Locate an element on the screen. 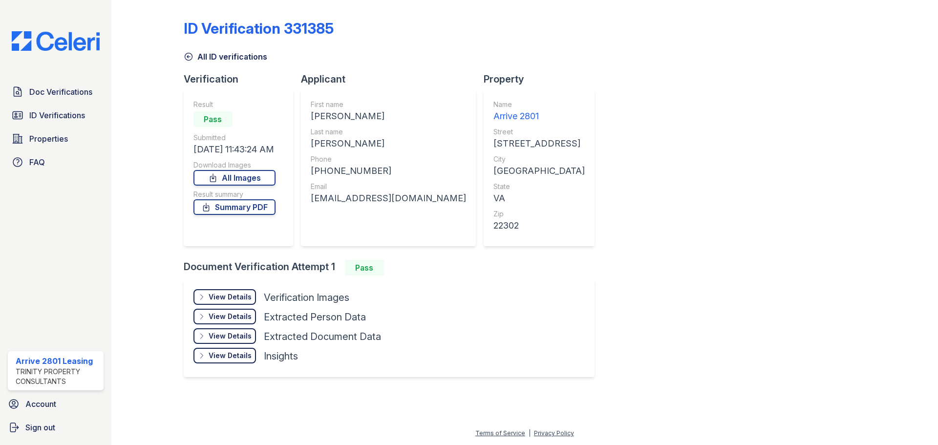 This screenshot has width=938, height=445. div: Arrive 2801 Leasing is located at coordinates (58, 361).